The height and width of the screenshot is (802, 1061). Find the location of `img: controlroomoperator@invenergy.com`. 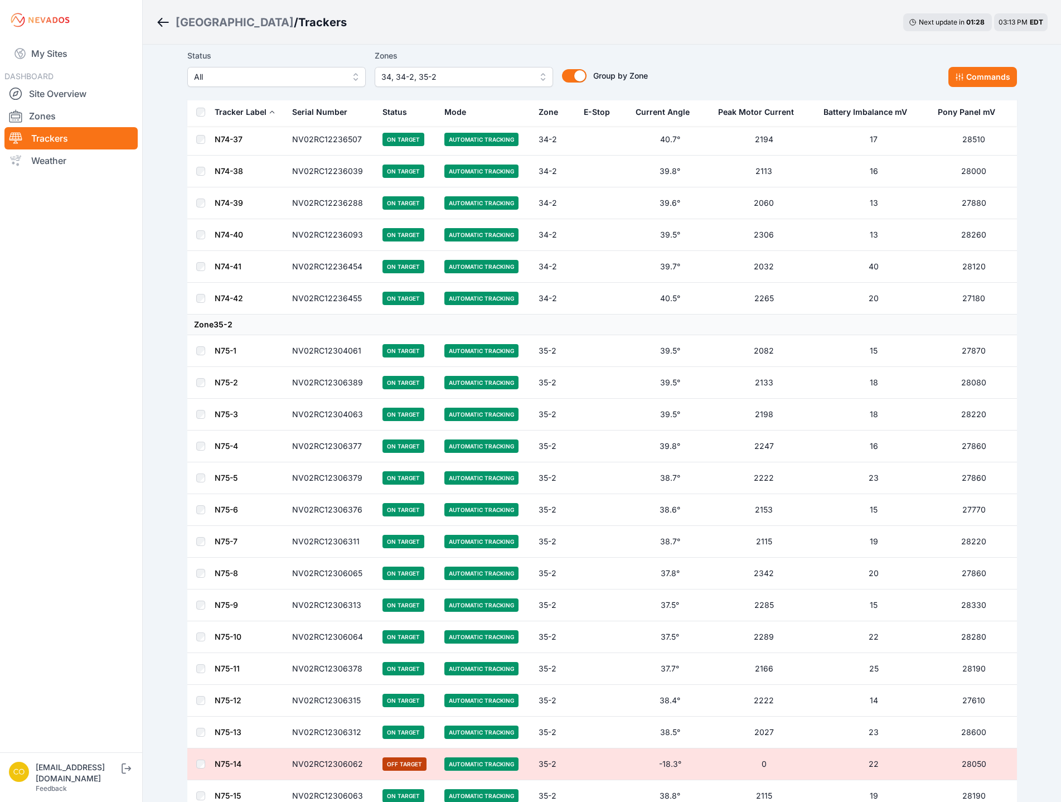

img: controlroomoperator@invenergy.com is located at coordinates (19, 772).